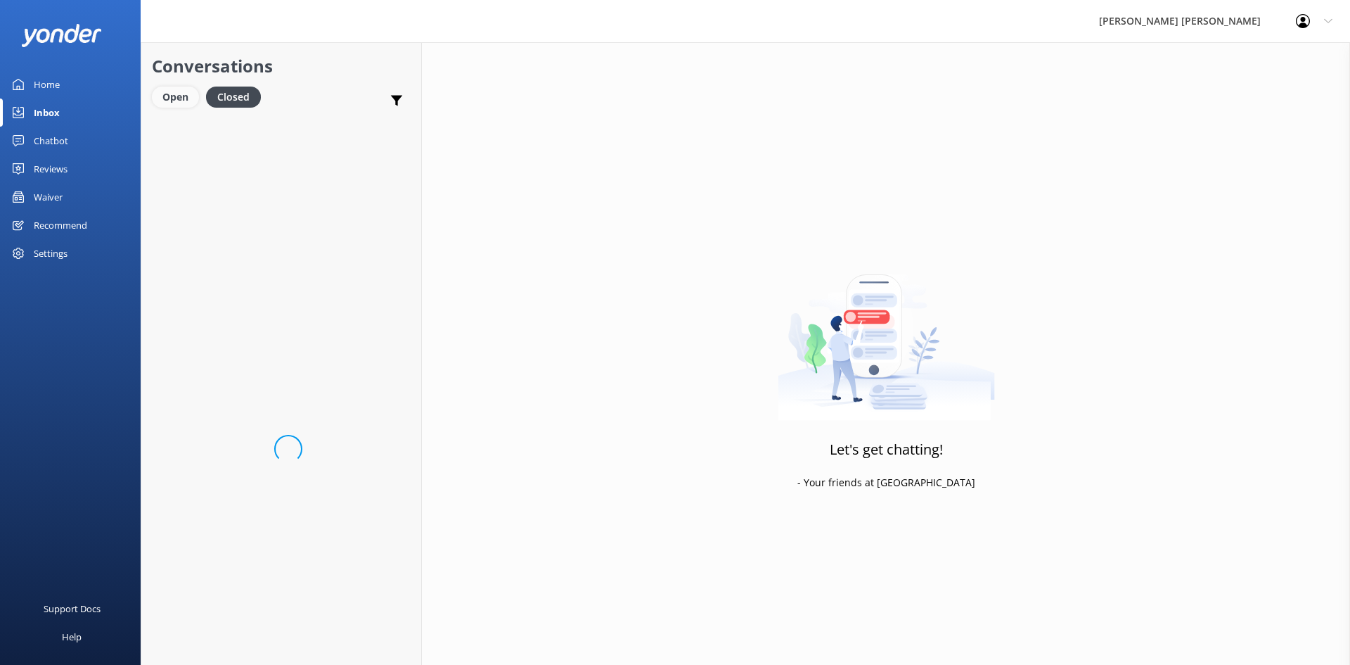 The height and width of the screenshot is (665, 1350). What do you see at coordinates (72, 608) in the screenshot?
I see `div: Support Docs` at bounding box center [72, 608].